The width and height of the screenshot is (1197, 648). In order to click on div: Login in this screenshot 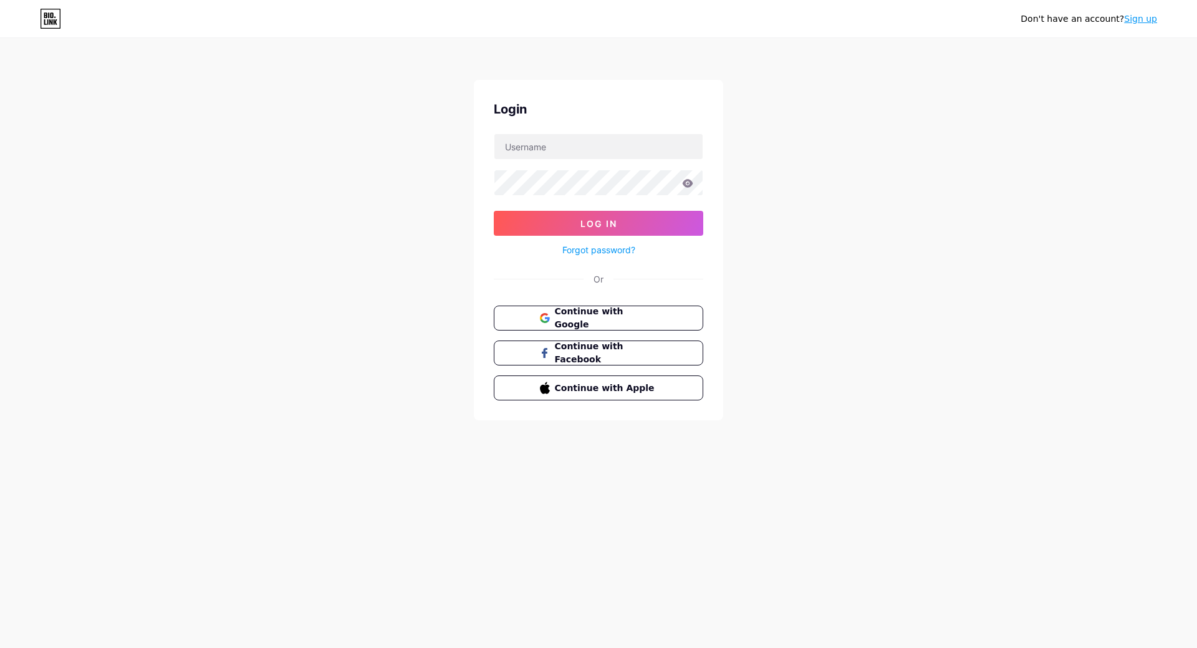, I will do `click(598, 109)`.